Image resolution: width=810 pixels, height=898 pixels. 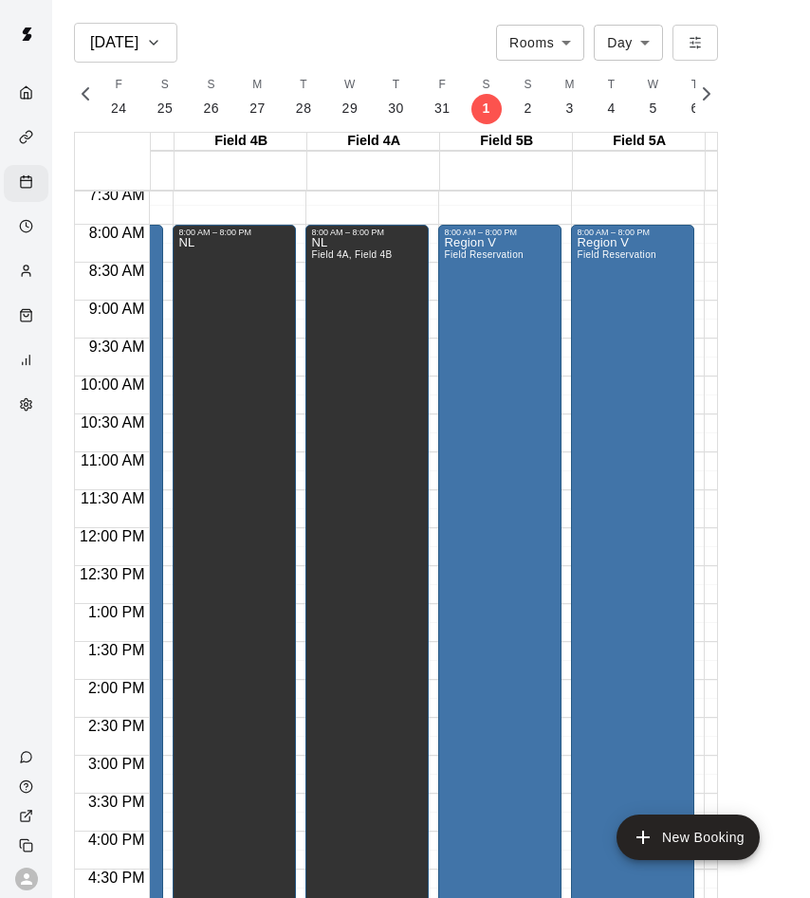 I want to click on span: 8:30 AM, so click(x=117, y=270).